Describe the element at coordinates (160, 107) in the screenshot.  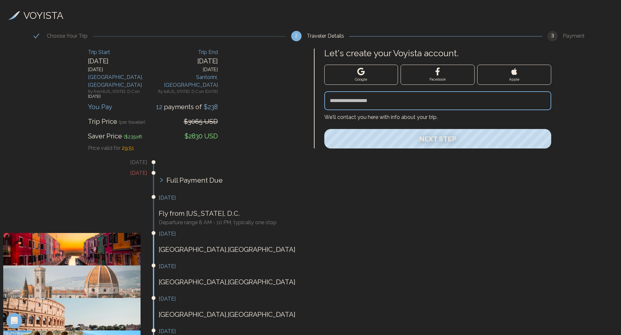
I see `span: 12` at that location.